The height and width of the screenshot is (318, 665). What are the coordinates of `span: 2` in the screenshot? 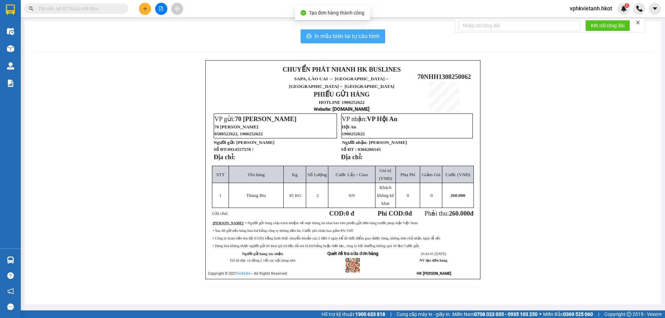 It's located at (318, 195).